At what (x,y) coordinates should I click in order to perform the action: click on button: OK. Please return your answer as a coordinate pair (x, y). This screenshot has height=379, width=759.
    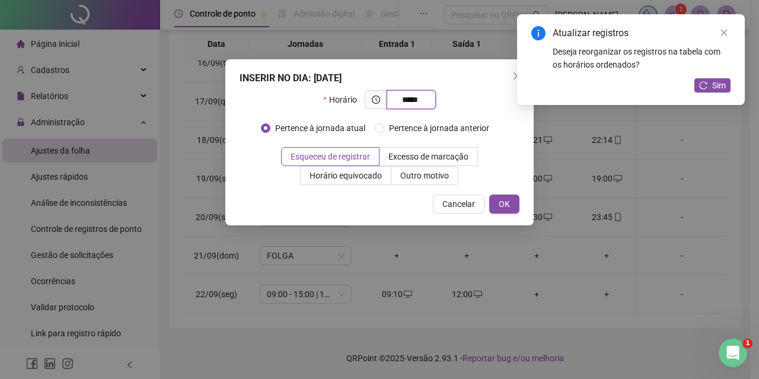
    Looking at the image, I should click on (504, 204).